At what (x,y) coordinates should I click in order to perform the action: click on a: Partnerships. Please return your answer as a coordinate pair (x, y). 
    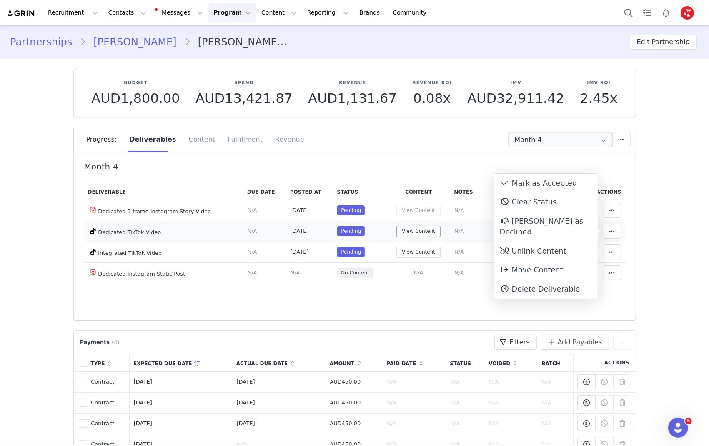
    Looking at the image, I should click on (45, 42).